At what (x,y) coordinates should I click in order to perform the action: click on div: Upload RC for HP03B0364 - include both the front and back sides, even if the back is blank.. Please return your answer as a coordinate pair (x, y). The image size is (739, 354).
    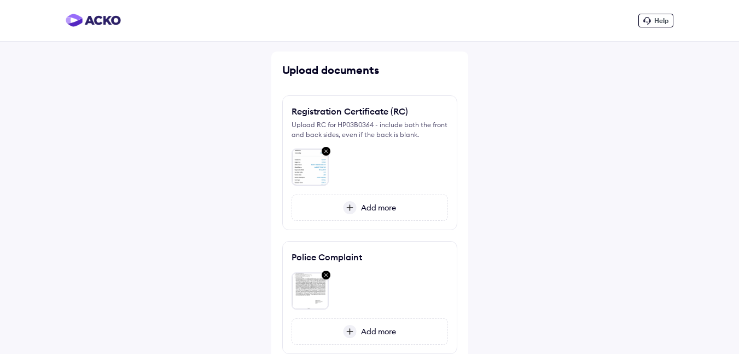
    Looking at the image, I should click on (370, 130).